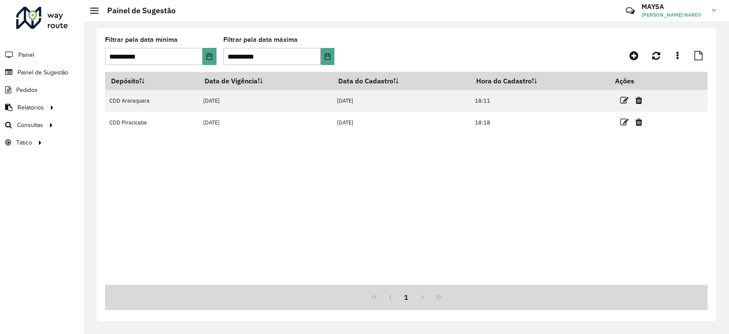  Describe the element at coordinates (261, 40) in the screenshot. I see `label: Filtrar pela data máxima` at that location.